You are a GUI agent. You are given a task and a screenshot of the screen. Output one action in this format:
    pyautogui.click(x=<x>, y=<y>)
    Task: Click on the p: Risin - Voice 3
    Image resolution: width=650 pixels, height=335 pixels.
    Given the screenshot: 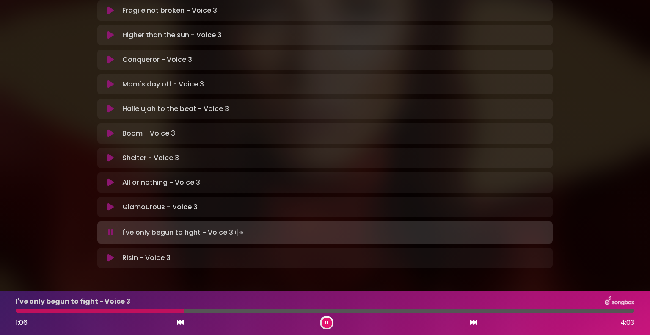 What is the action you would take?
    pyautogui.click(x=146, y=258)
    